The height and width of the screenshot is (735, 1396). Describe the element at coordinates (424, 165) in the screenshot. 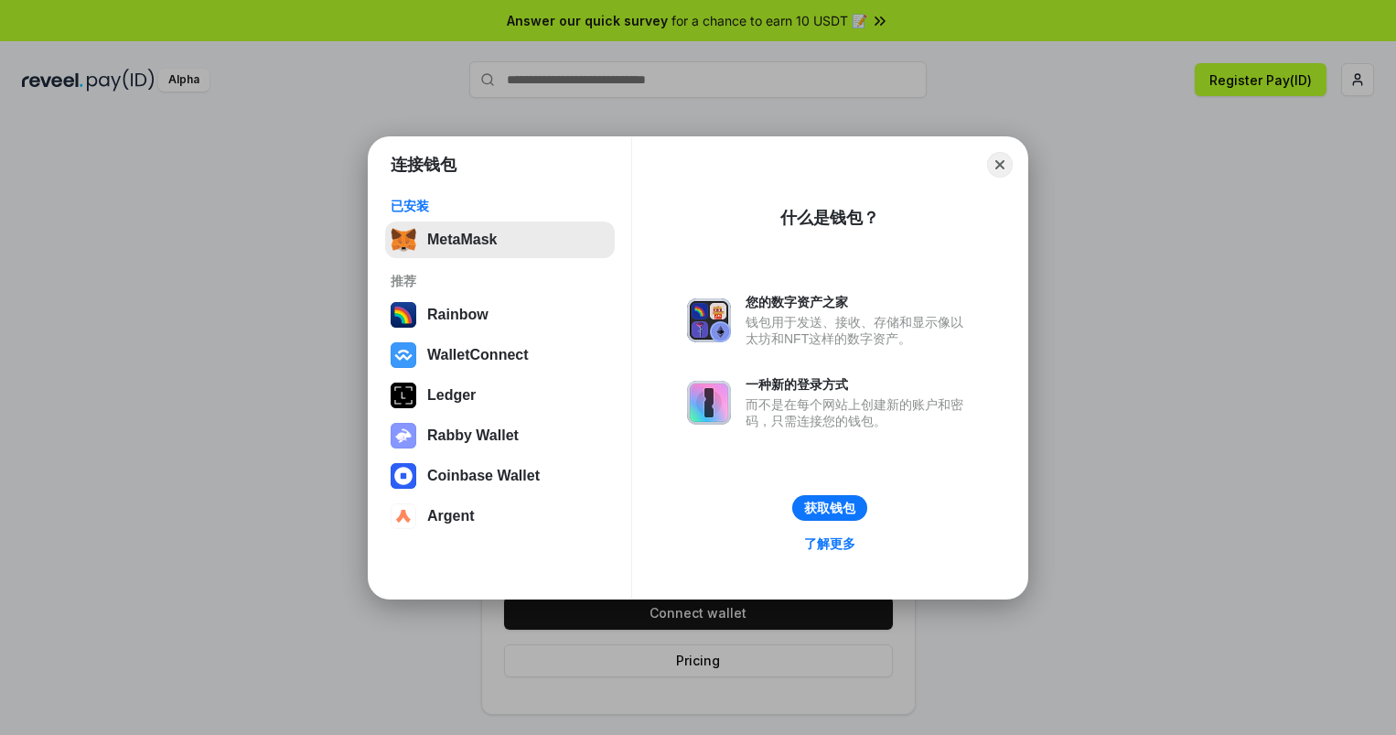

I see `h1: 连接钱包` at that location.